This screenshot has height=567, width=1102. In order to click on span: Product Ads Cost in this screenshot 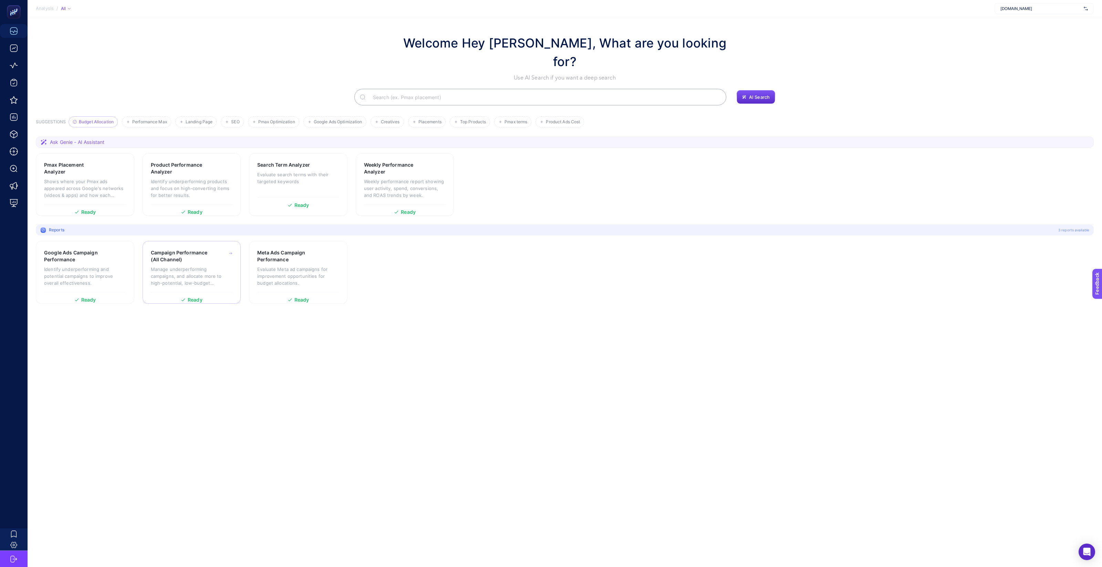, I will do `click(562, 122)`.